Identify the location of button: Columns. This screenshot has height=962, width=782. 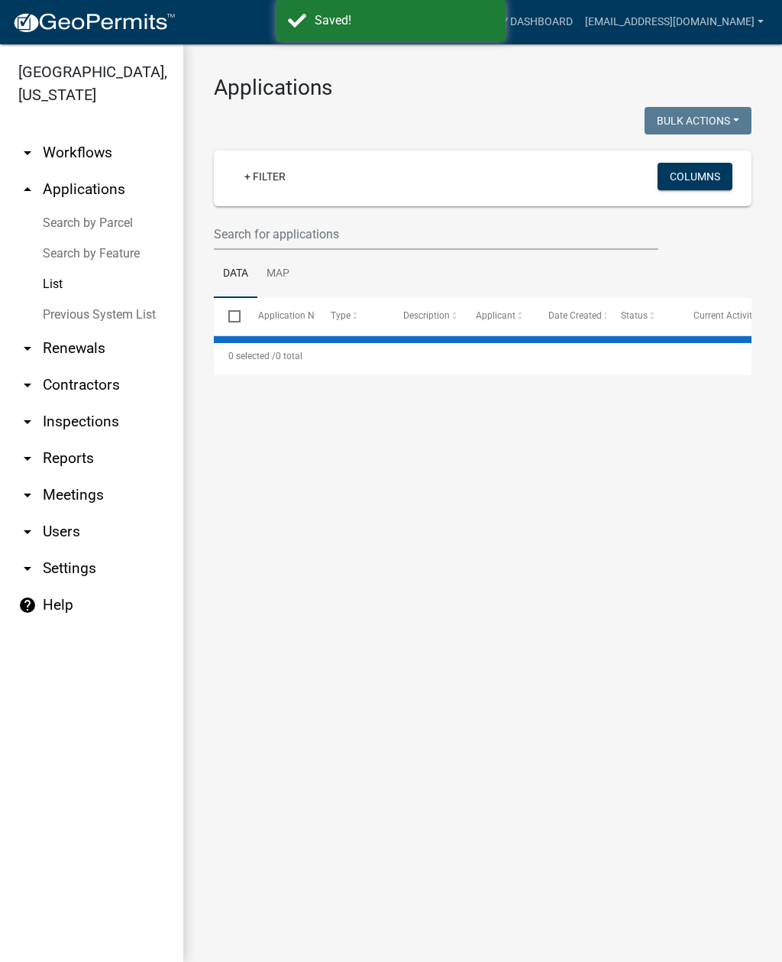
(695, 176).